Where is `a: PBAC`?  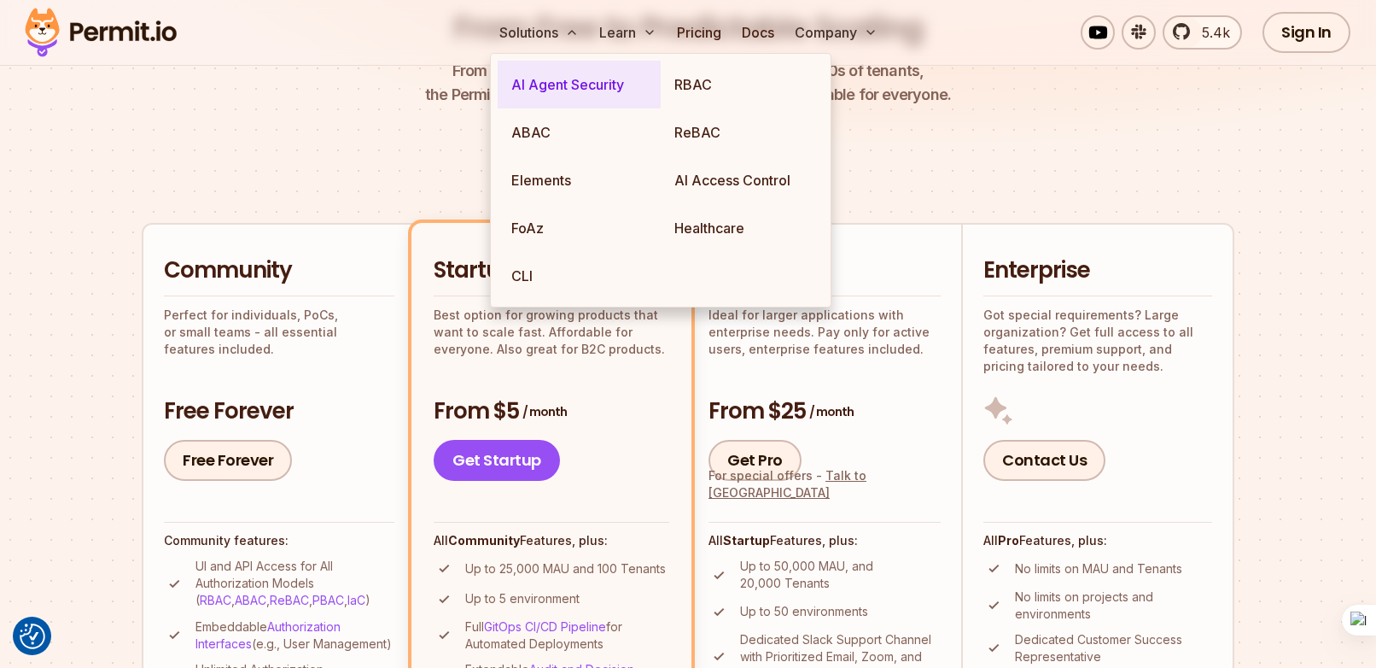 a: PBAC is located at coordinates (328, 599).